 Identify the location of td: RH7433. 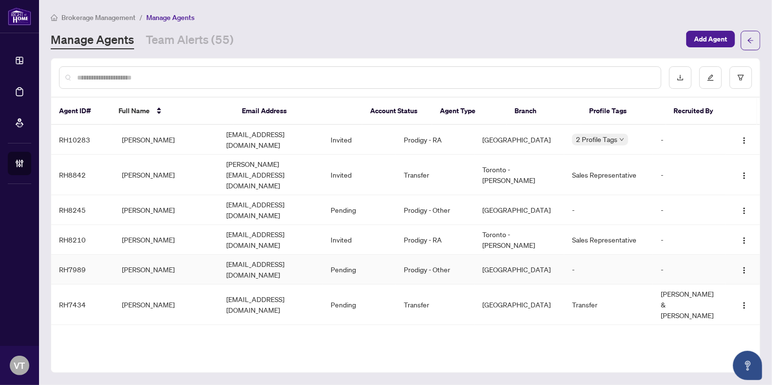
(82, 345).